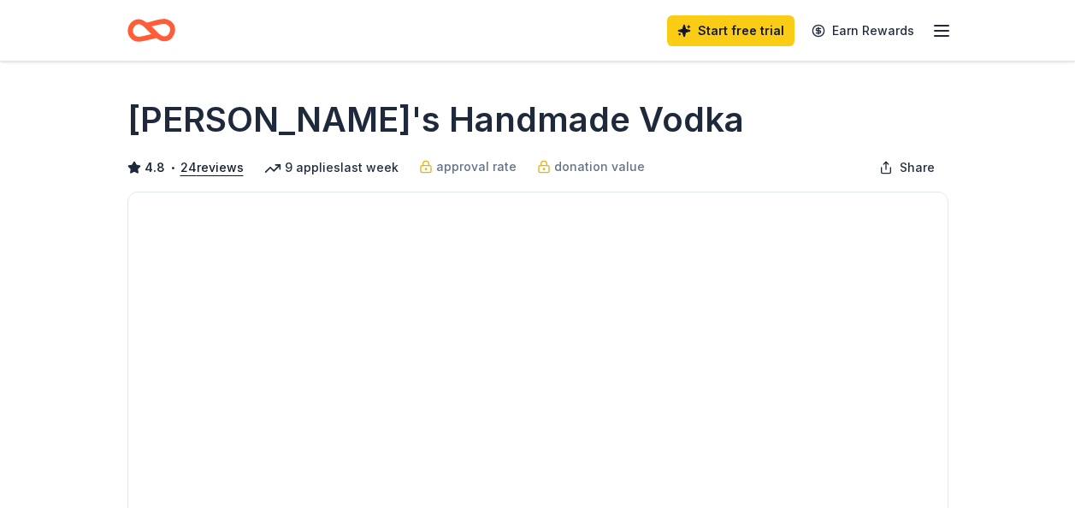 The image size is (1075, 508). Describe the element at coordinates (906, 168) in the screenshot. I see `button: Share` at that location.